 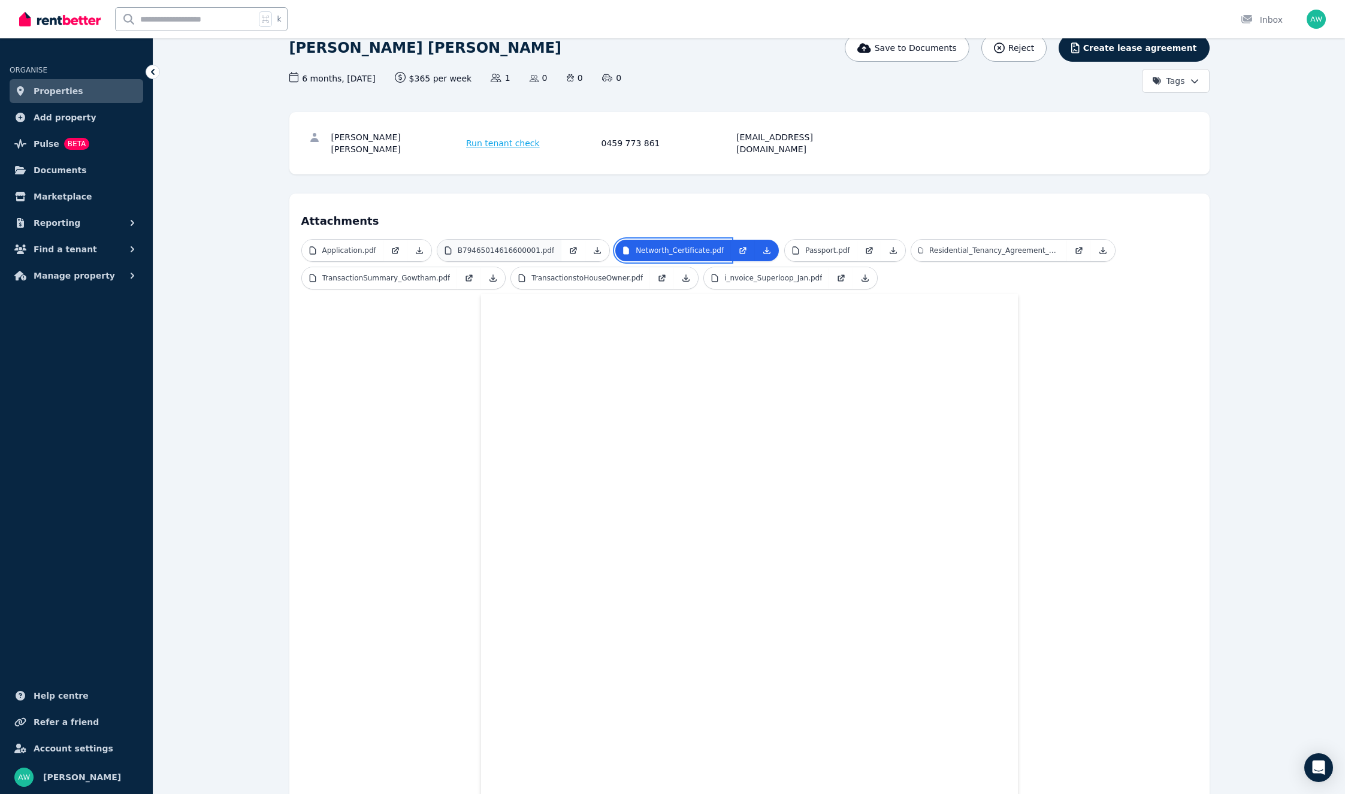 I want to click on a: B79465014616600001.pdf, so click(x=499, y=250).